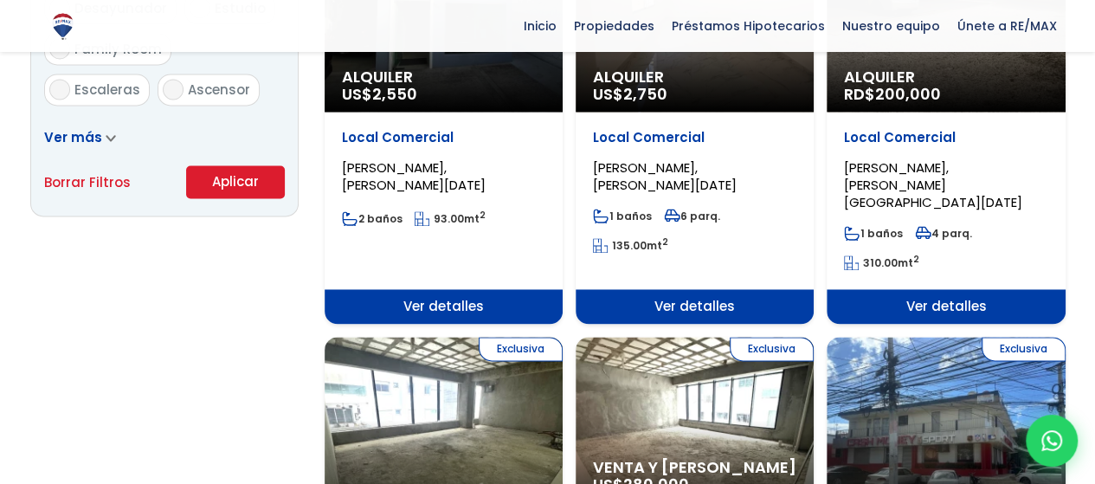 Image resolution: width=1095 pixels, height=484 pixels. What do you see at coordinates (540, 26) in the screenshot?
I see `span: Inicio` at bounding box center [540, 26].